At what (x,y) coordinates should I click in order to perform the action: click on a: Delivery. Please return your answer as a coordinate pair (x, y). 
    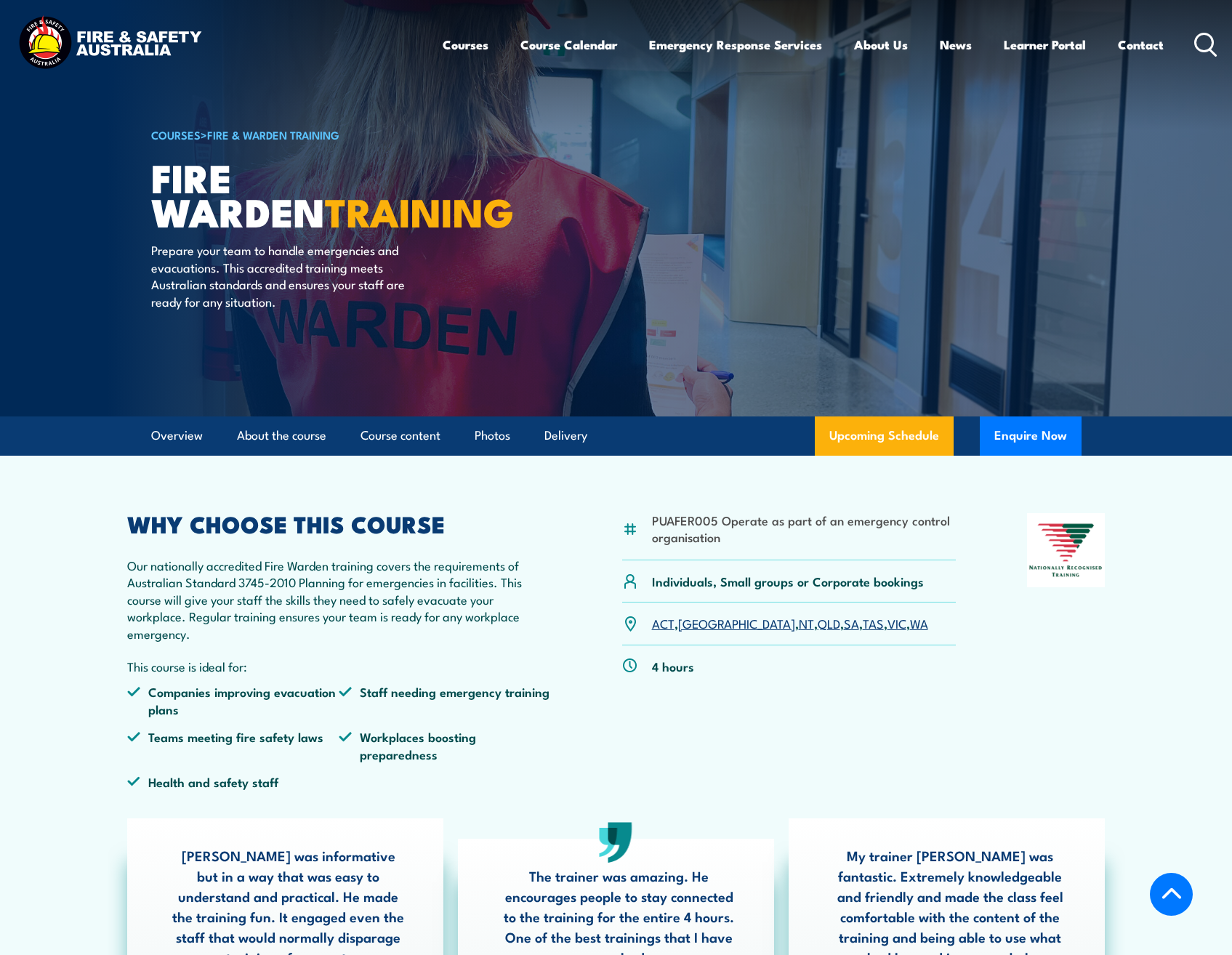
    Looking at the image, I should click on (565, 435).